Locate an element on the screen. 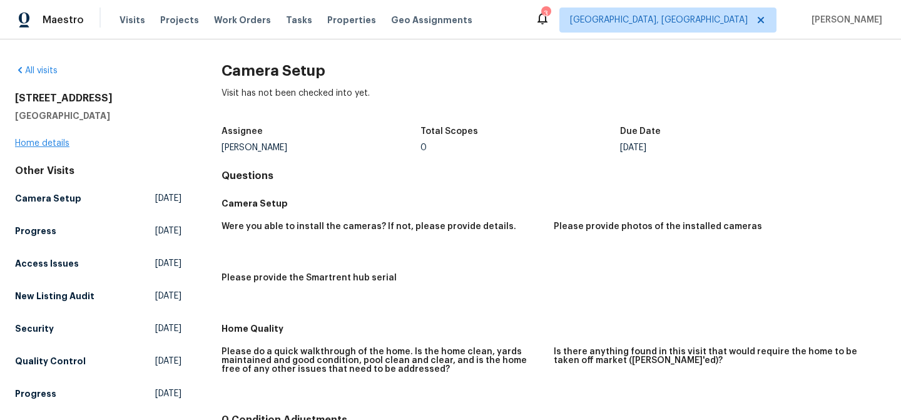 The width and height of the screenshot is (901, 420). h5: Security is located at coordinates (34, 329).